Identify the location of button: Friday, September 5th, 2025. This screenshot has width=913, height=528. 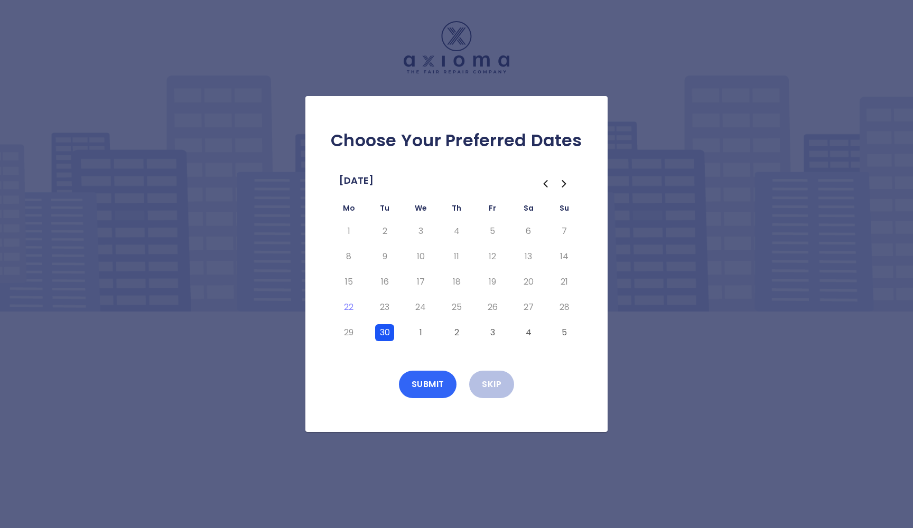
(492, 231).